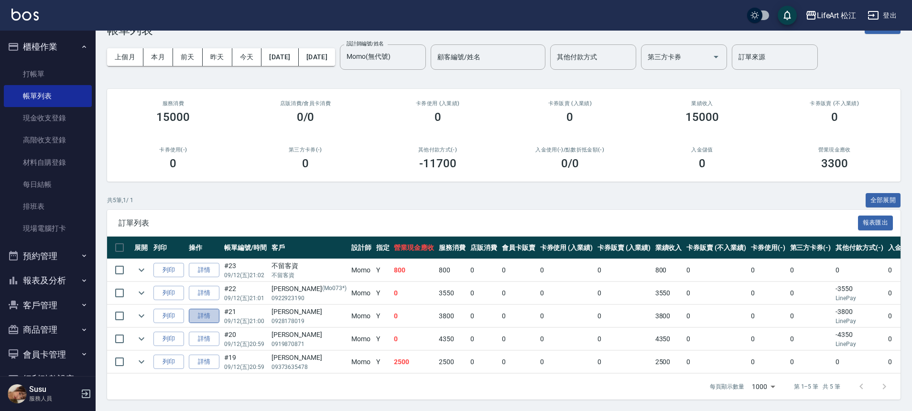 The width and height of the screenshot is (912, 411). I want to click on th: 卡券販賣 (入業績), so click(624, 248).